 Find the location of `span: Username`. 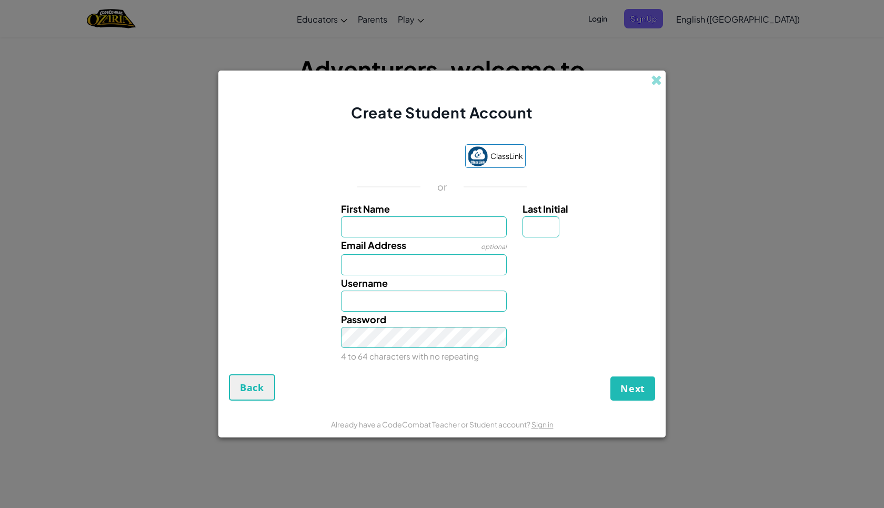

span: Username is located at coordinates (364, 283).